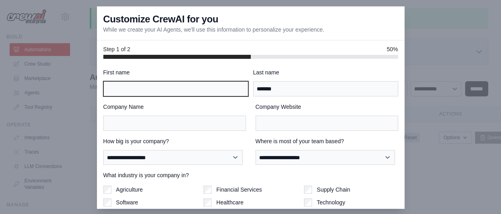  Describe the element at coordinates (327, 107) in the screenshot. I see `label: Company Website` at that location.